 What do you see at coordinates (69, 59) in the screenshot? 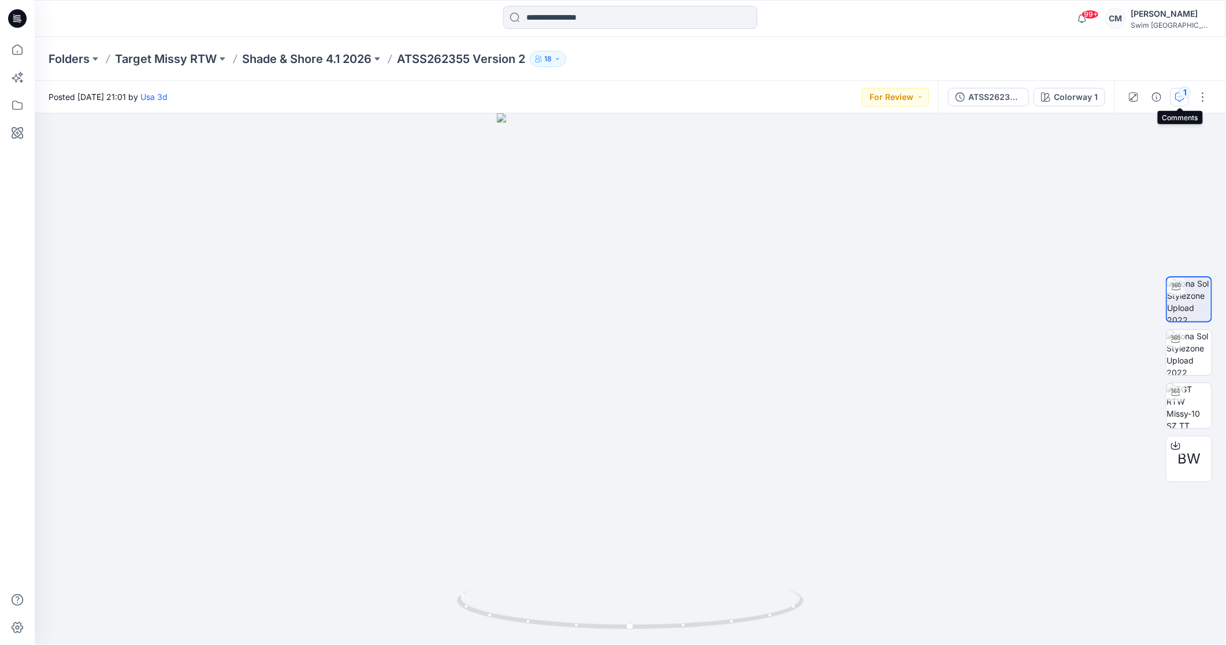
I see `a: Folders` at bounding box center [69, 59].